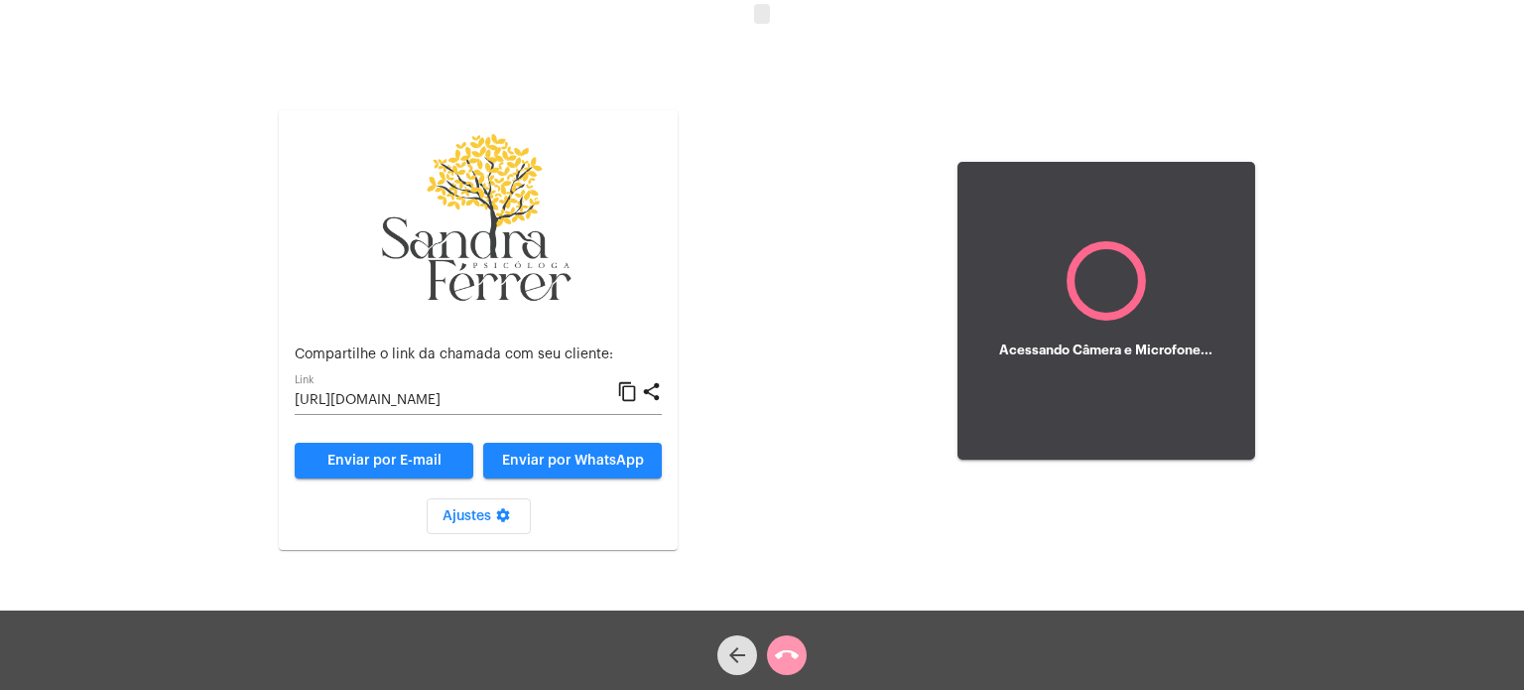 Image resolution: width=1524 pixels, height=690 pixels. Describe the element at coordinates (573, 460) in the screenshot. I see `button: Enviar por WhatsApp` at that location.